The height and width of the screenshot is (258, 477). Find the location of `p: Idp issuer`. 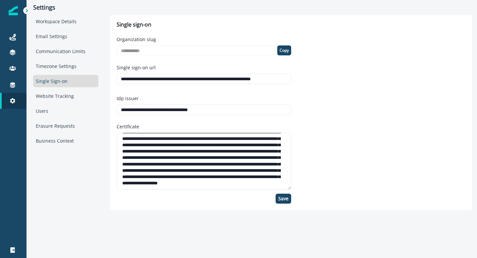

p: Idp issuer is located at coordinates (127, 98).